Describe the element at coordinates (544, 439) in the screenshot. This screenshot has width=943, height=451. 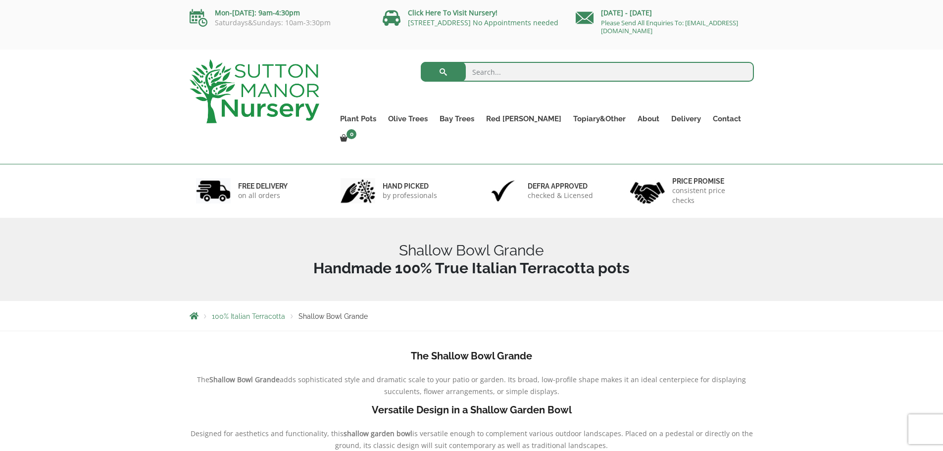
I see `span: is versatile enough to complement various outdoor landscapes. Placed on a pedestal or directly on...` at that location.